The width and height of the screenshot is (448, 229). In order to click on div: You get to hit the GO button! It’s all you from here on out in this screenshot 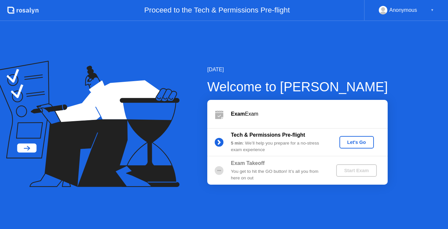, I will do `click(278, 175)`.